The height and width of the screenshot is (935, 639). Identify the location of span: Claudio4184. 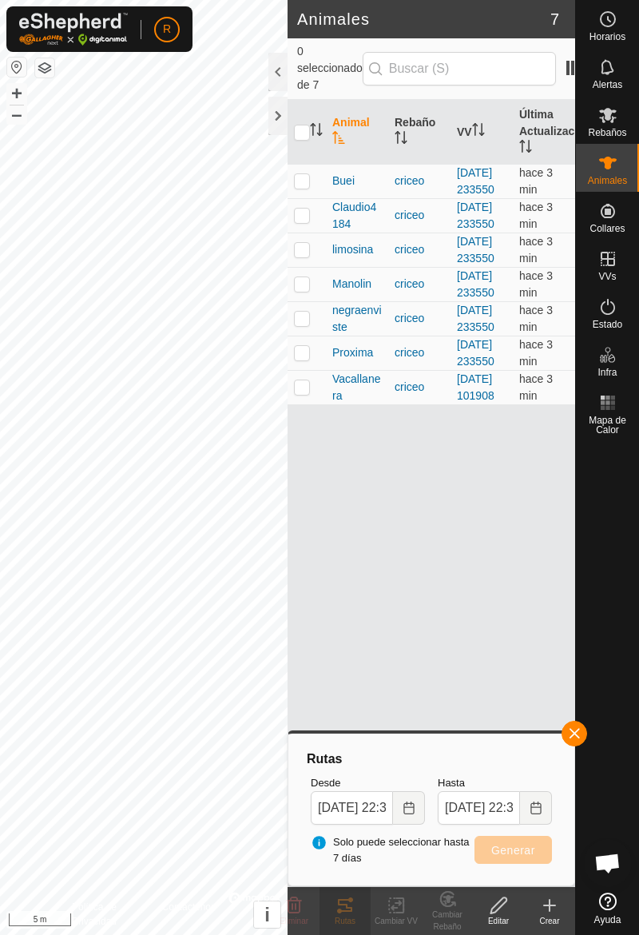
(357, 216).